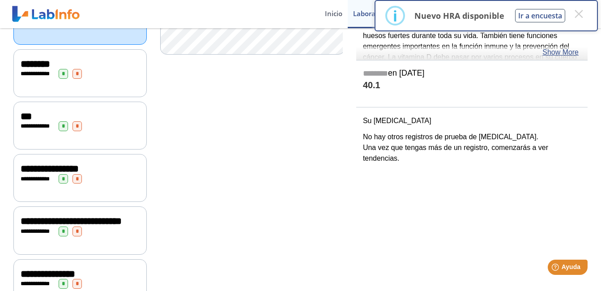 This screenshot has width=601, height=291. Describe the element at coordinates (560, 52) in the screenshot. I see `a: Show More` at that location.